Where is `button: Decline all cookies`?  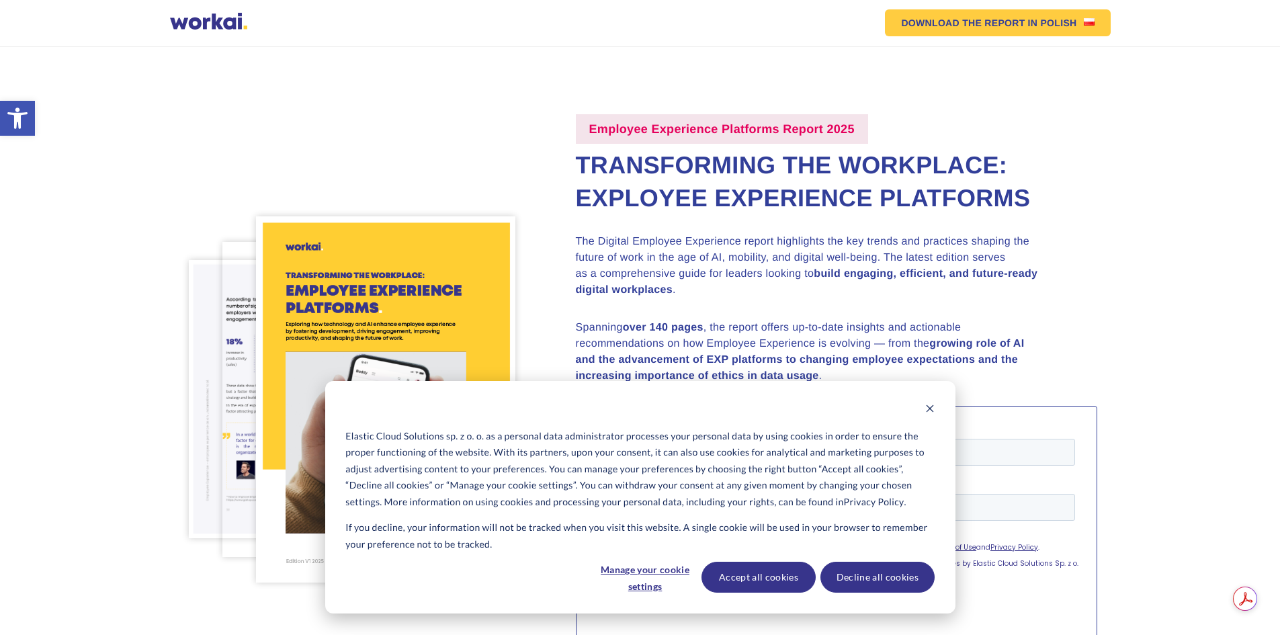 button: Decline all cookies is located at coordinates (877, 577).